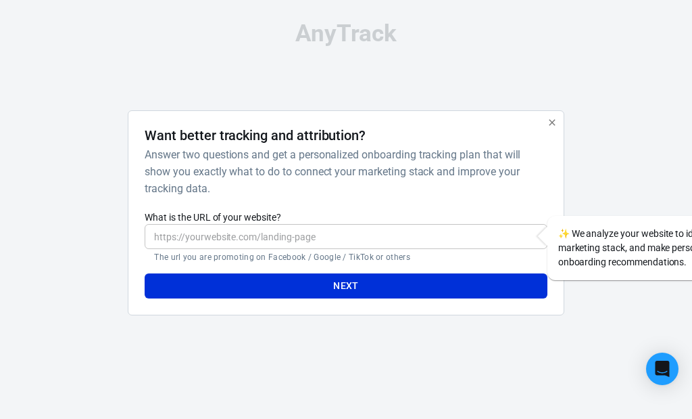  What do you see at coordinates (346, 257) in the screenshot?
I see `p: The url you are promoting on Facebook / Google / TikTok or others` at bounding box center [346, 257].